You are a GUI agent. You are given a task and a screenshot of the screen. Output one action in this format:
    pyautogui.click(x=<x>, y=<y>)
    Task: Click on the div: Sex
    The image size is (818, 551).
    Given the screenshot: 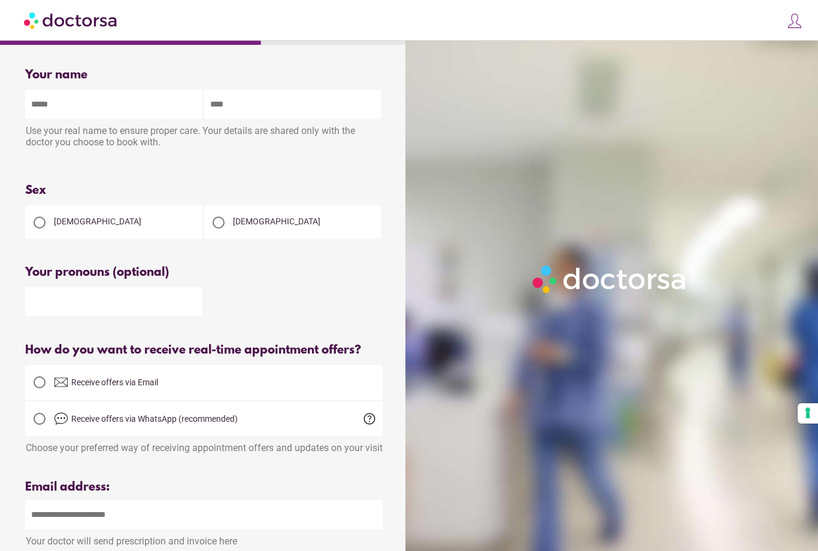 What is the action you would take?
    pyautogui.click(x=204, y=190)
    